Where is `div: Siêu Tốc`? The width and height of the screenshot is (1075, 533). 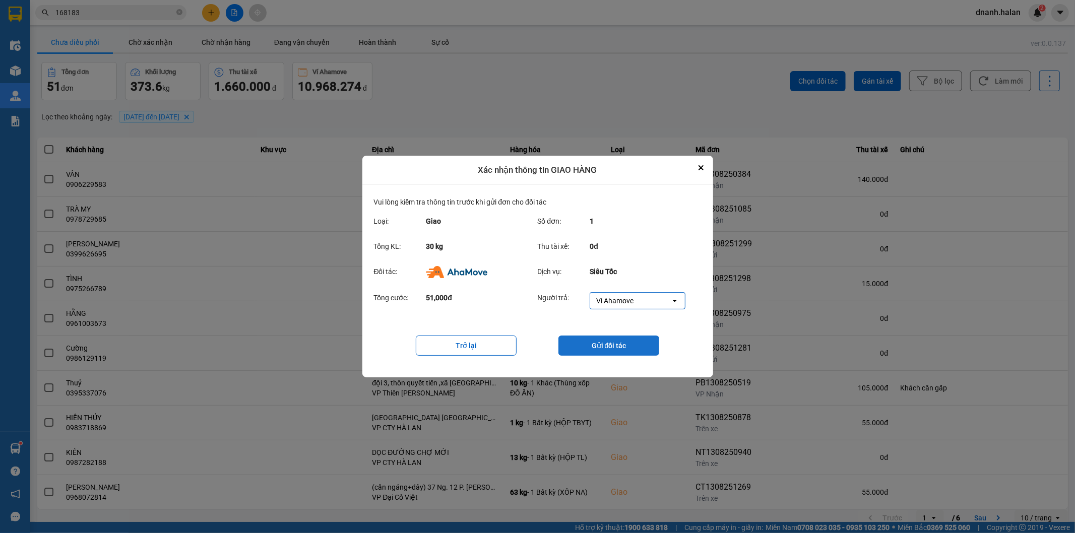
div: Siêu Tốc is located at coordinates (640, 272).